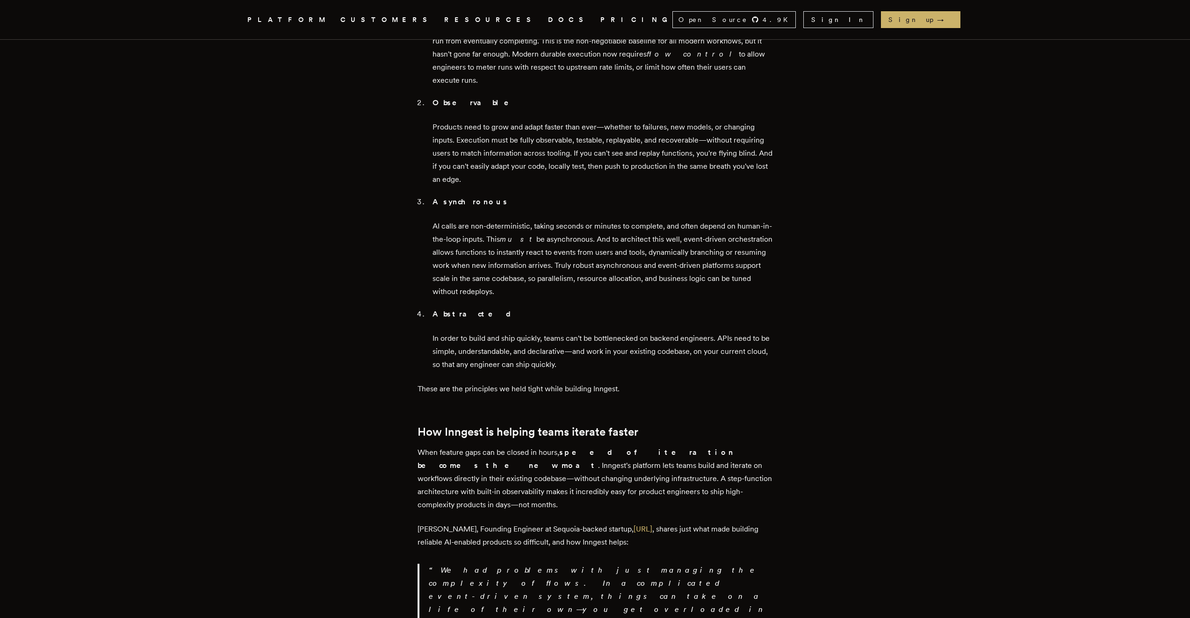 The image size is (1190, 618). Describe the element at coordinates (518, 239) in the screenshot. I see `em: must` at that location.